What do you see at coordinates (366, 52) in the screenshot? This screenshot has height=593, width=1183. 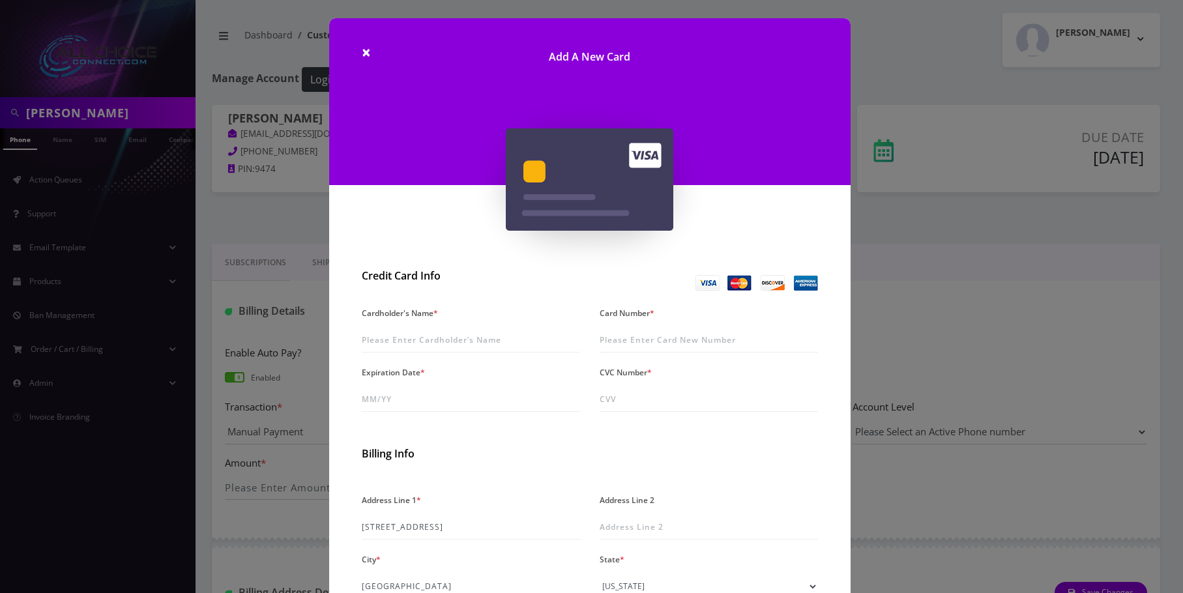 I see `button: Close` at bounding box center [366, 52].